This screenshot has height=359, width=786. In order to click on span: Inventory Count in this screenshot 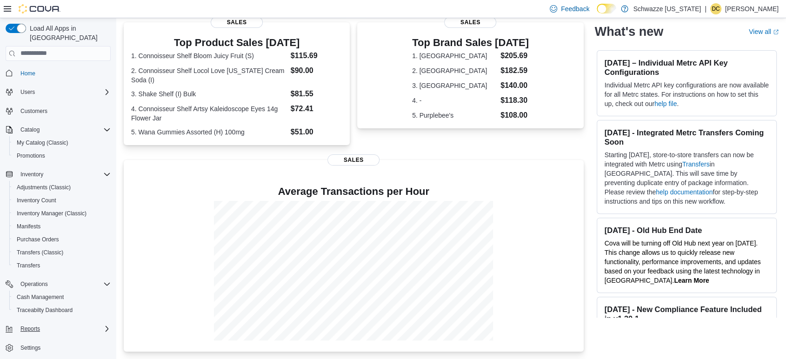, I will do `click(62, 200)`.